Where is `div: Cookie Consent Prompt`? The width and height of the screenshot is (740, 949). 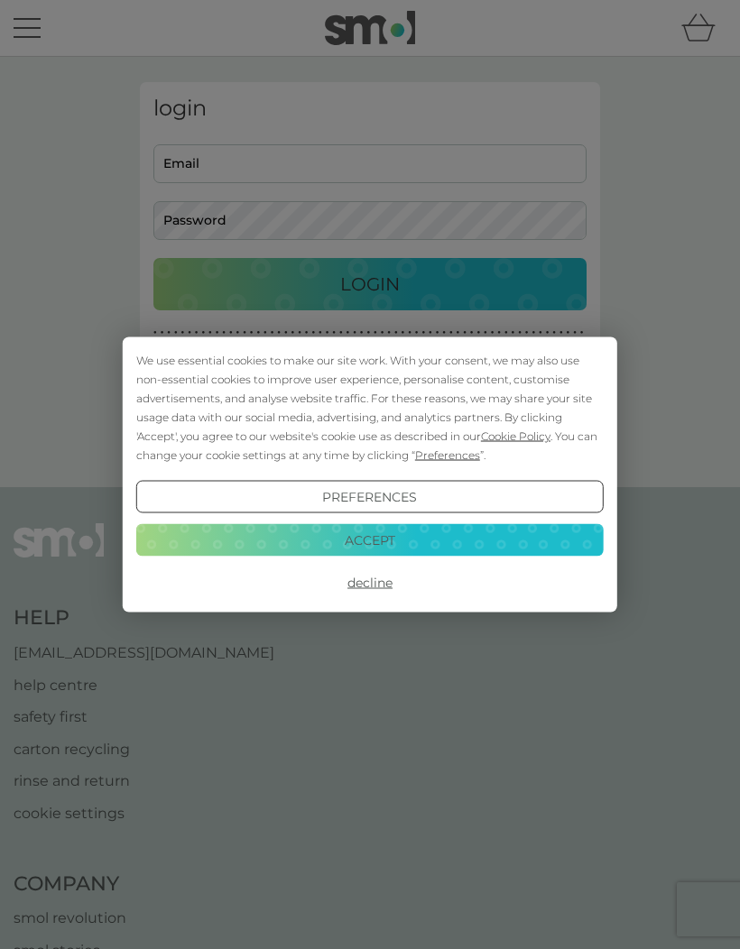
div: Cookie Consent Prompt is located at coordinates (370, 474).